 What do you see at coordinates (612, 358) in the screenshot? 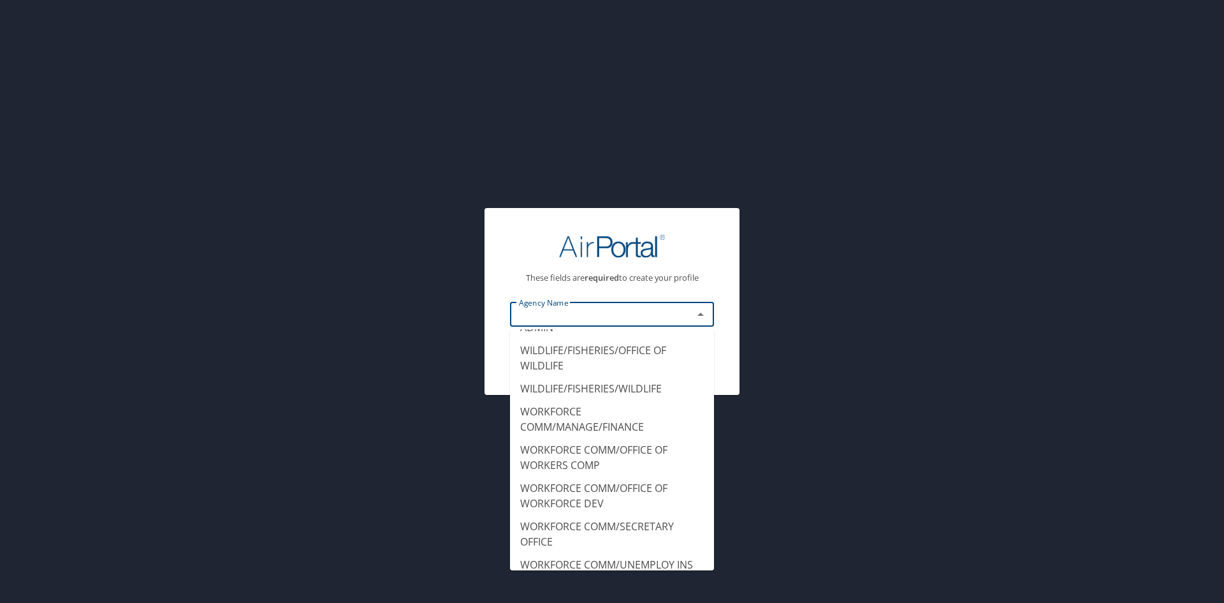
I see `li: WILDLIFE/FISHERIES/OFFICE OF WILDLIFE` at bounding box center [612, 358].